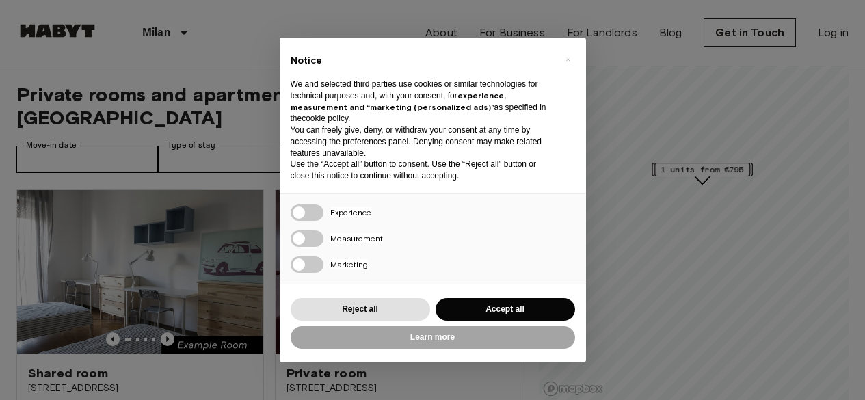 This screenshot has width=865, height=400. What do you see at coordinates (422, 61) in the screenshot?
I see `h2: Notice` at bounding box center [422, 61].